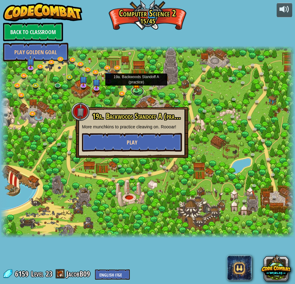  Describe the element at coordinates (132, 142) in the screenshot. I see `span: Play` at that location.